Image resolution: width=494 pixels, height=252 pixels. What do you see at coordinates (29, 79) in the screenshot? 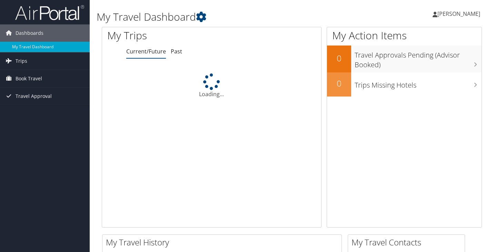
I see `span: Book Travel` at bounding box center [29, 79].